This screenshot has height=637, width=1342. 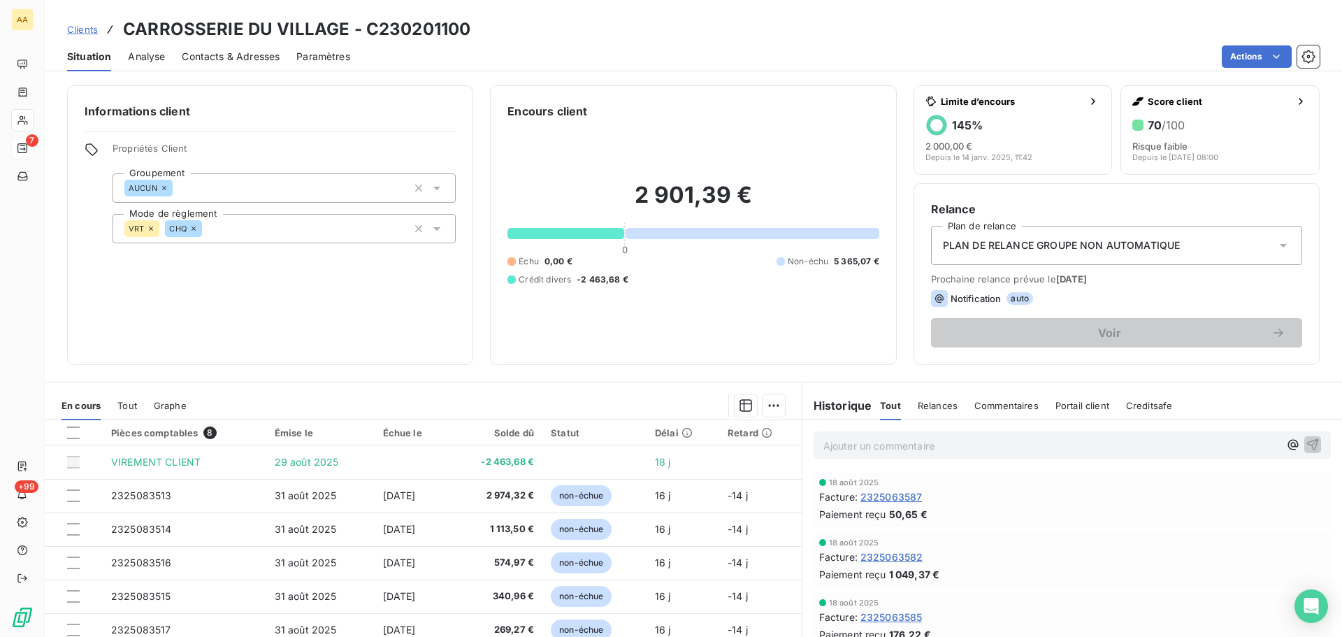 I want to click on span: Crédit divers, so click(x=545, y=280).